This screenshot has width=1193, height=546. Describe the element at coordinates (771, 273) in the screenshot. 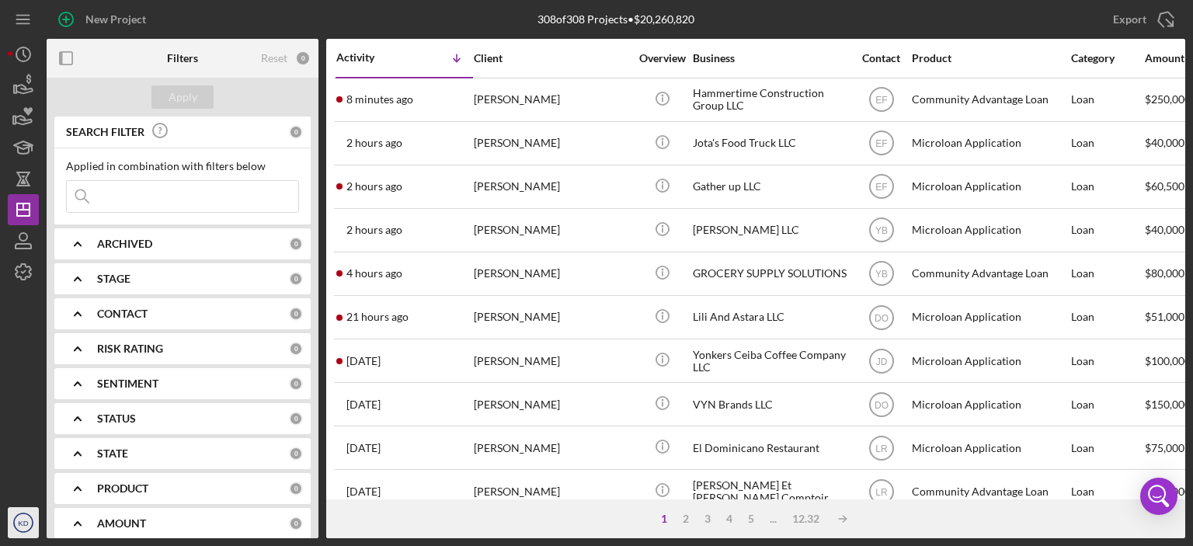

I see `div: GROCERY SUPPLY SOLUTIONS` at that location.